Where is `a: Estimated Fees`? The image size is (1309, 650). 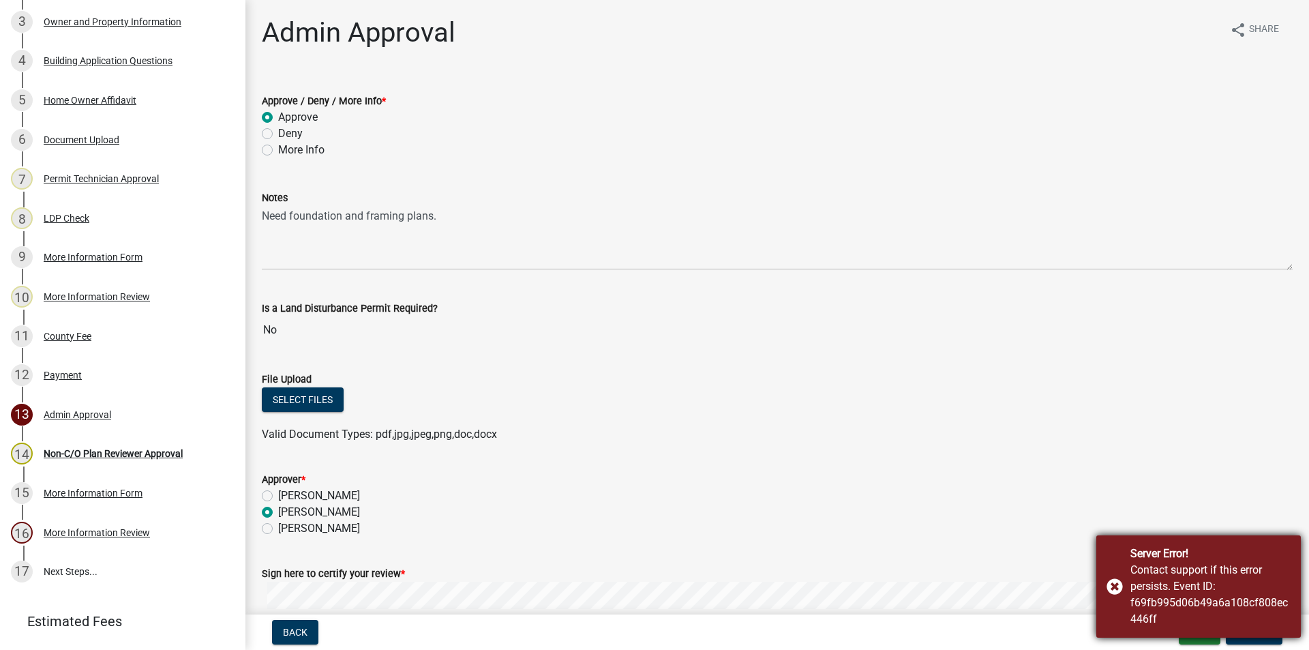 a: Estimated Fees is located at coordinates (117, 621).